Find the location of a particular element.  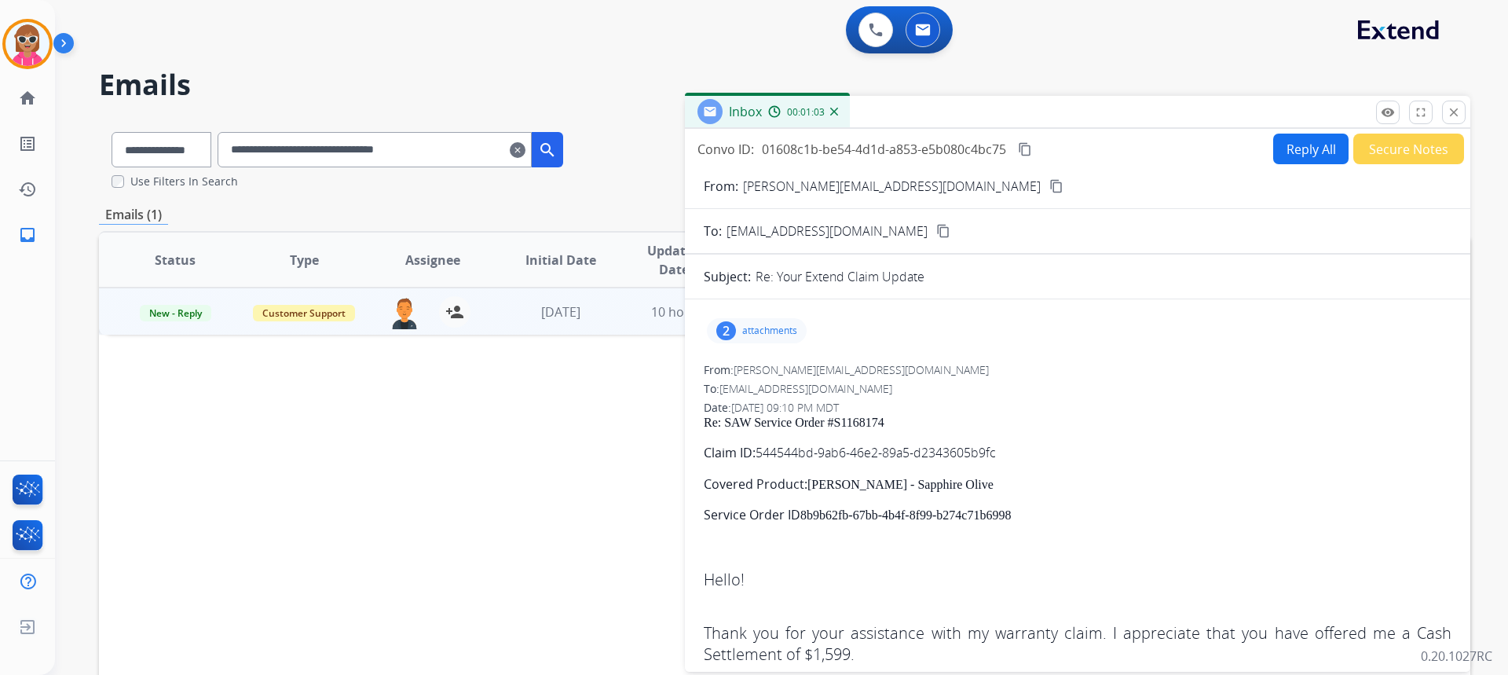

p: Re: Your Extend Claim Update is located at coordinates (840, 277).